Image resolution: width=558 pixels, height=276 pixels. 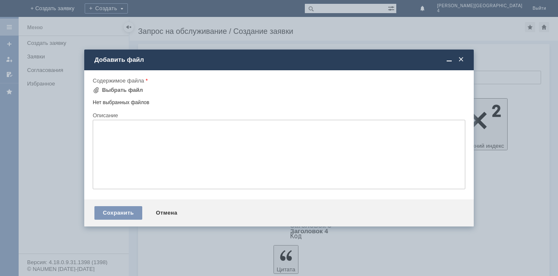 I want to click on div: Описание, so click(x=278, y=115).